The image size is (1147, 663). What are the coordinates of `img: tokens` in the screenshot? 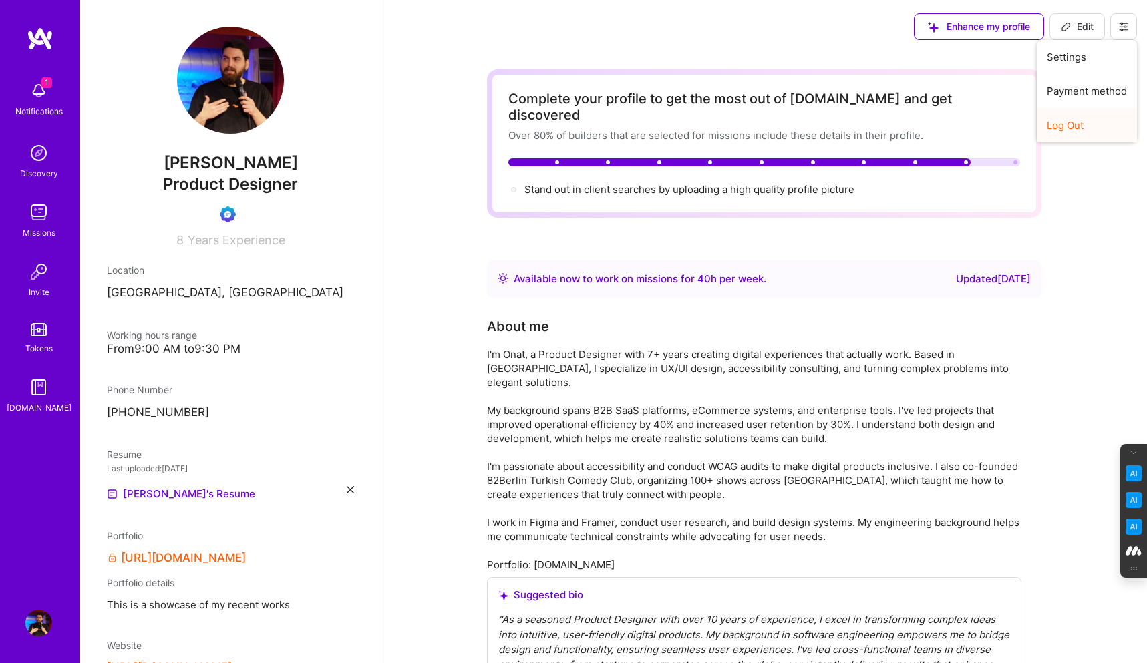 It's located at (39, 329).